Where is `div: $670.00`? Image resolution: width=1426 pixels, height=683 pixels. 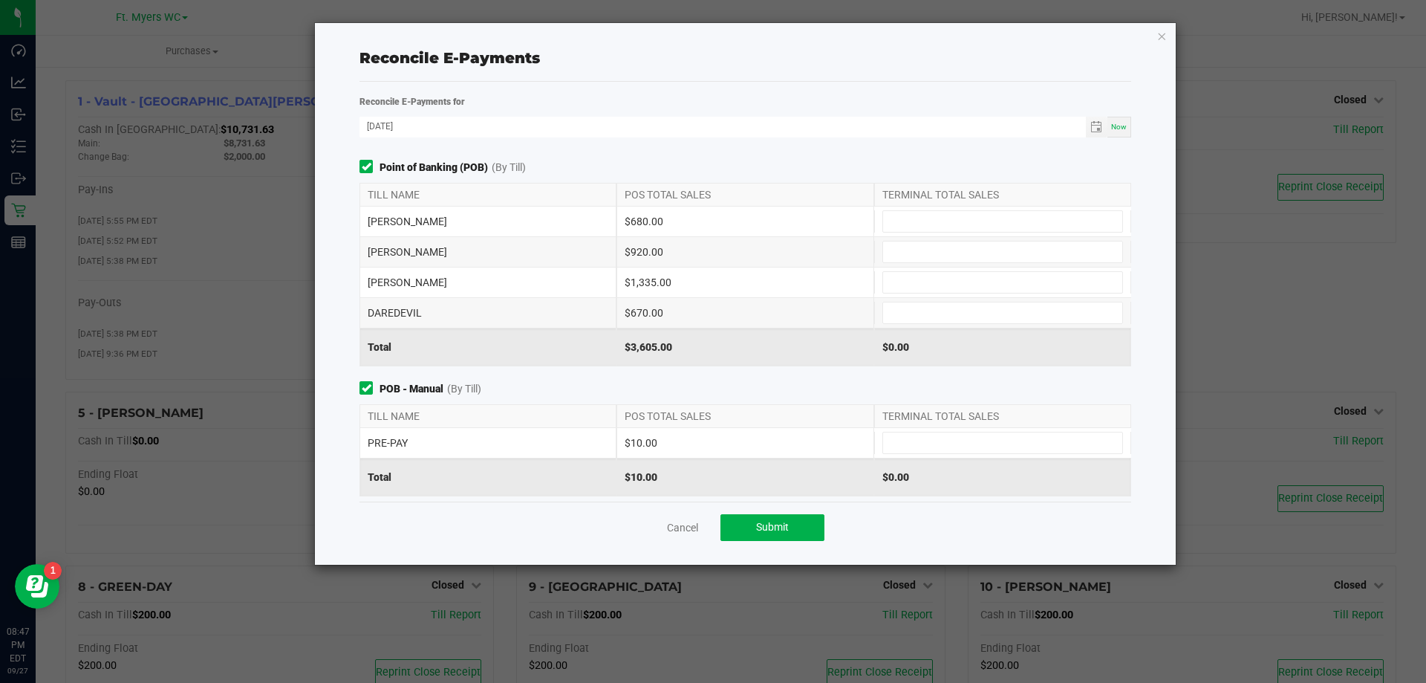
div: $670.00 is located at coordinates (745, 313).